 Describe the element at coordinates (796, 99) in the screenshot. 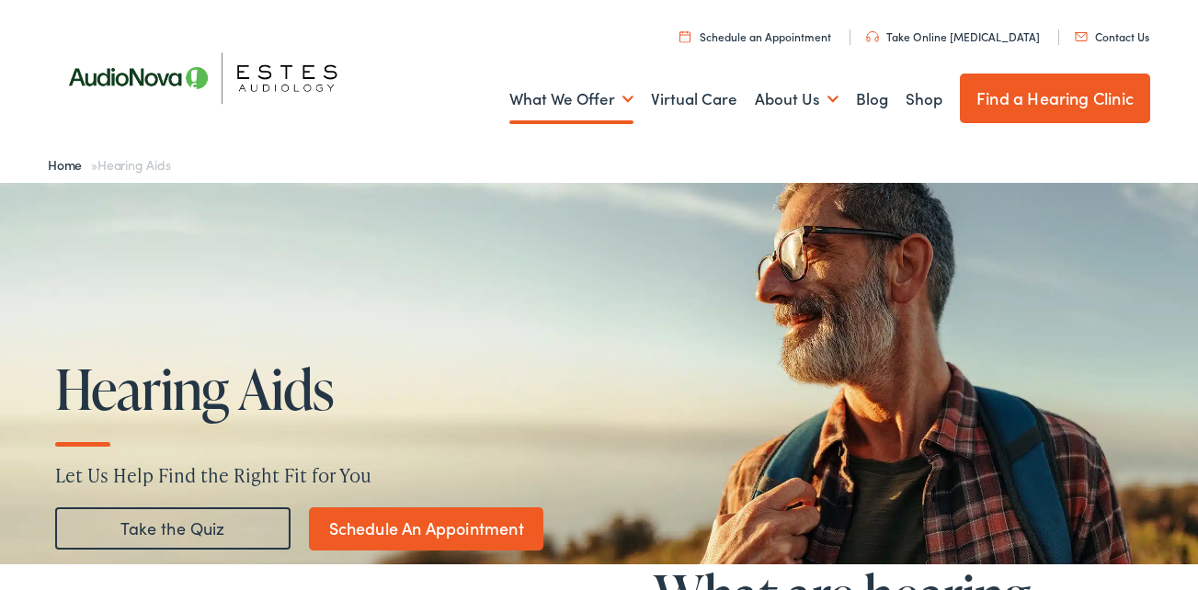

I see `a: About Us` at that location.